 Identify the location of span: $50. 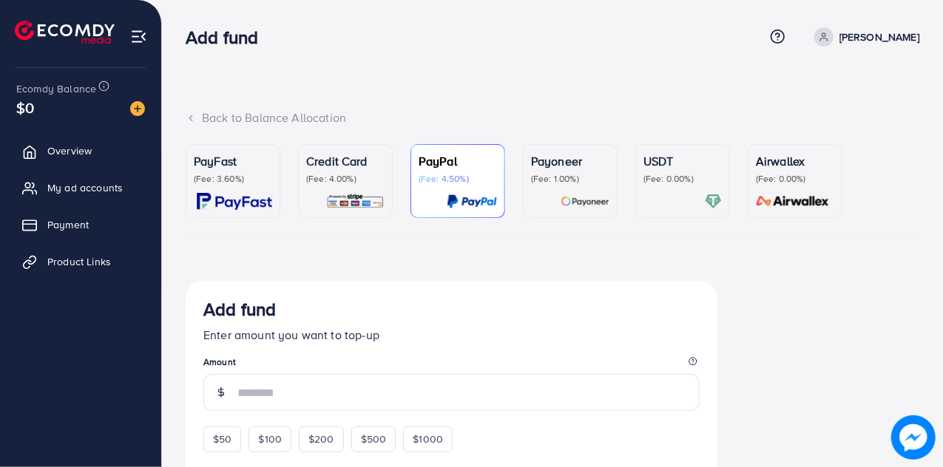
(222, 439).